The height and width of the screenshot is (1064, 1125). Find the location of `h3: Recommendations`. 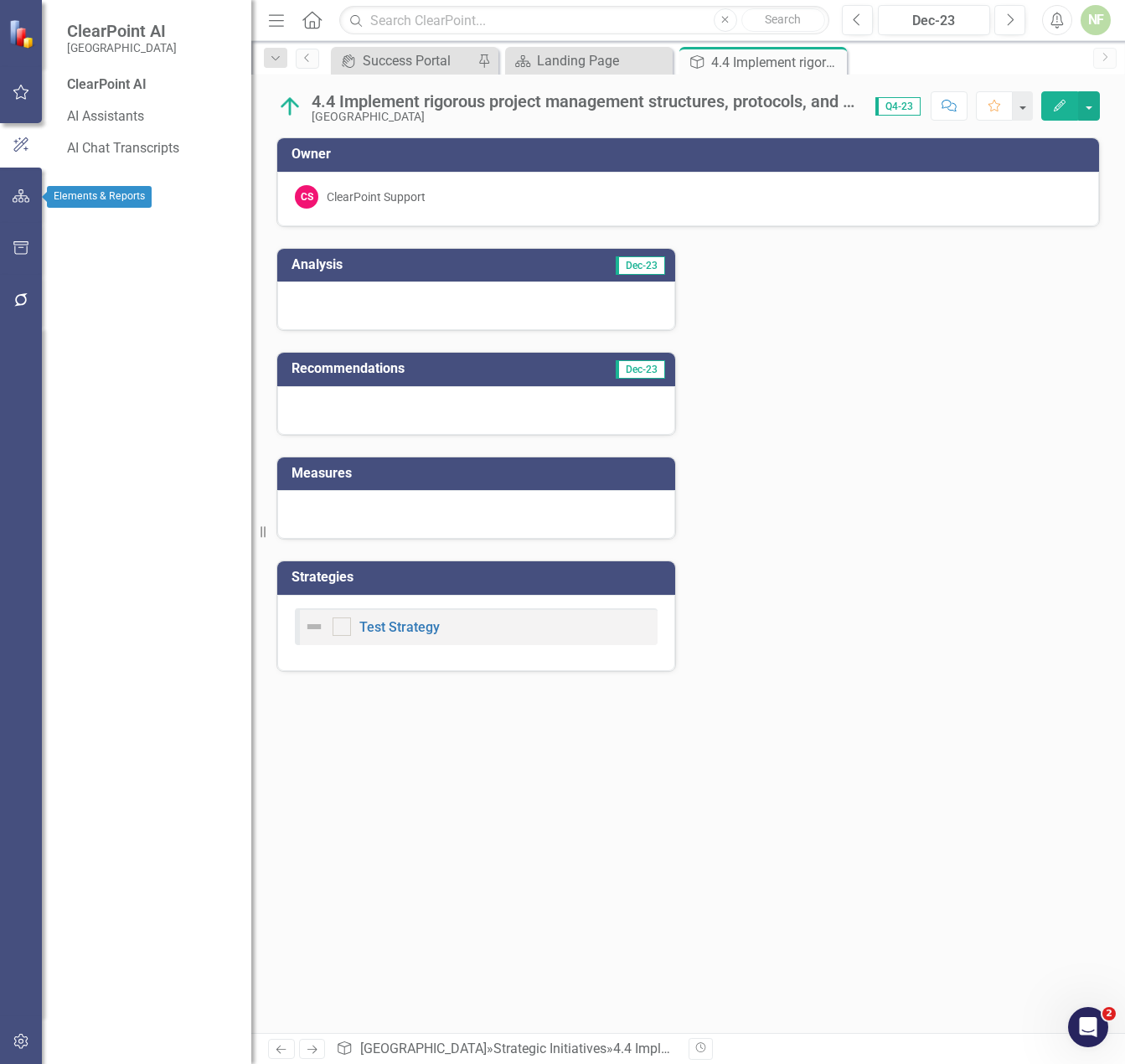

h3: Recommendations is located at coordinates (421, 368).